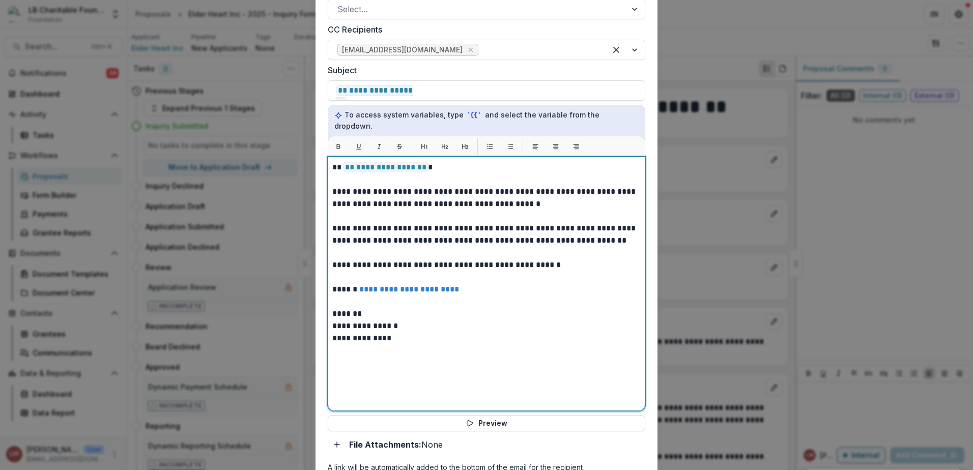 This screenshot has height=470, width=973. Describe the element at coordinates (445, 147) in the screenshot. I see `button: H2` at that location.